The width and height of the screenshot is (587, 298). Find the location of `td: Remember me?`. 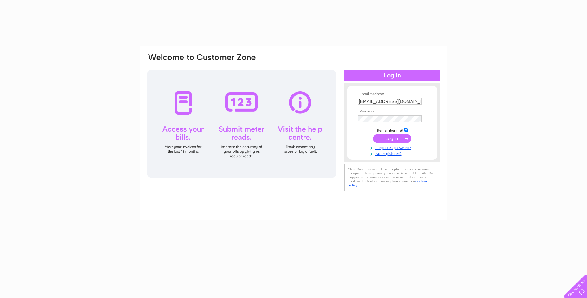

td: Remember me? is located at coordinates (392, 130).